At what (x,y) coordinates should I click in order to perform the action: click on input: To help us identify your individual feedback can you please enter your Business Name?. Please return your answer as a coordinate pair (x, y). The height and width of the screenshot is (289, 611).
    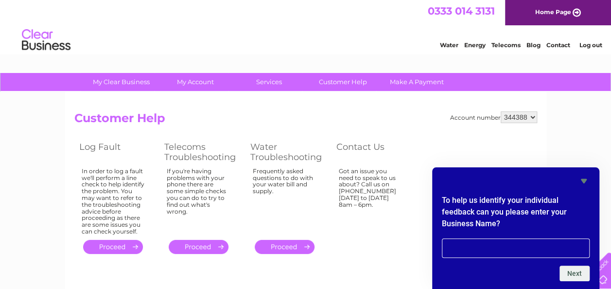
    Looking at the image, I should click on (516, 248).